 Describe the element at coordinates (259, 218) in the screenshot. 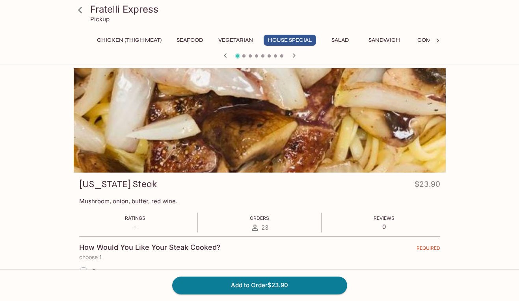

I see `span: Orders` at that location.